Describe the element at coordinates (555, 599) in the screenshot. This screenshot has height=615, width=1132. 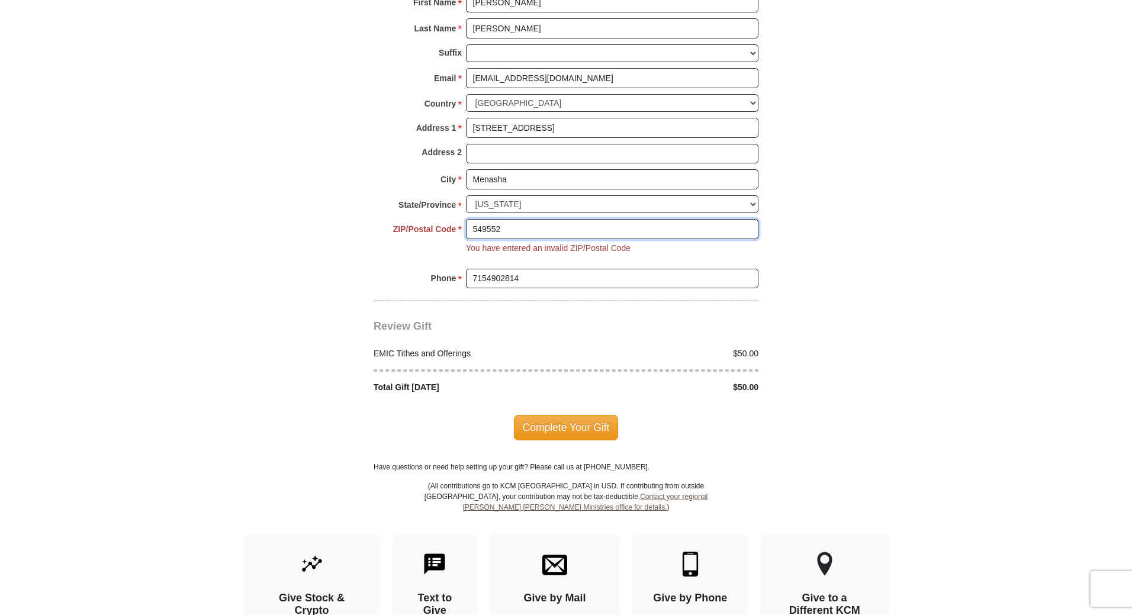
I see `h4: Give by Mail` at that location.